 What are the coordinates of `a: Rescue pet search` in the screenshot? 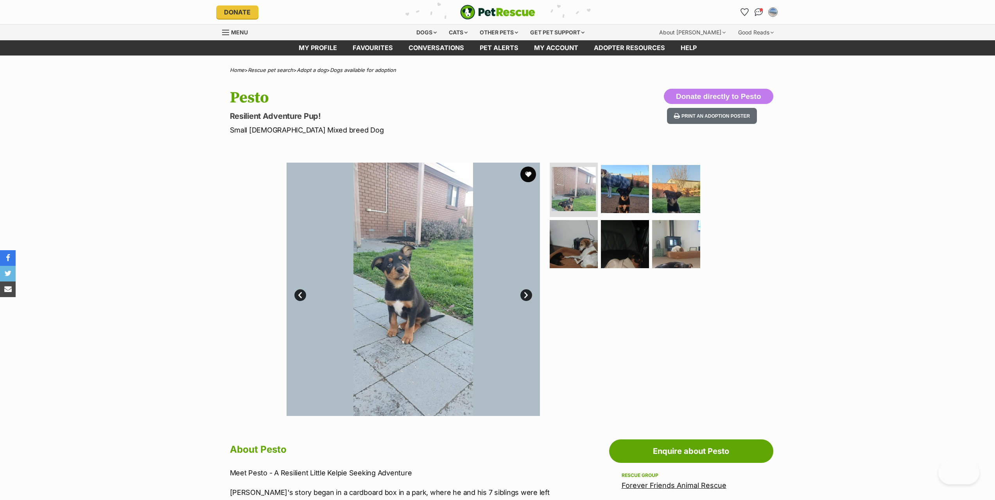 It's located at (271, 70).